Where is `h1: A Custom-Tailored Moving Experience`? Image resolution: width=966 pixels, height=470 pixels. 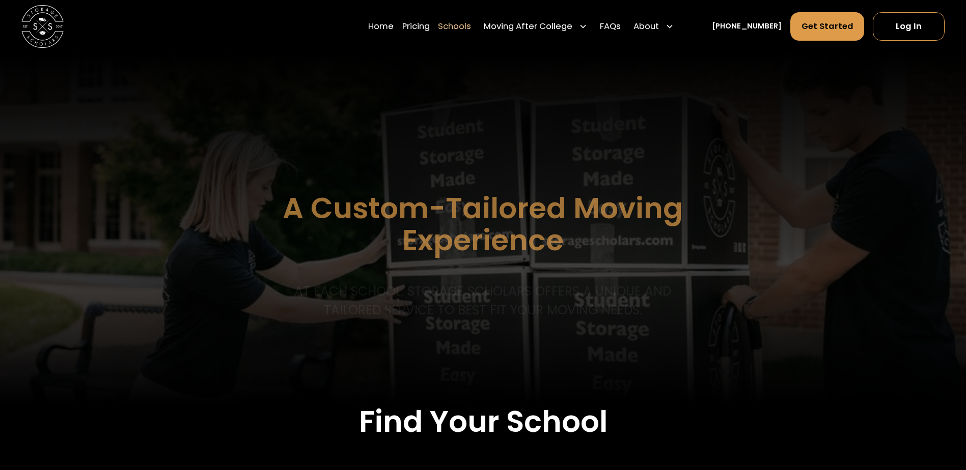 h1: A Custom-Tailored Moving Experience is located at coordinates (483, 224).